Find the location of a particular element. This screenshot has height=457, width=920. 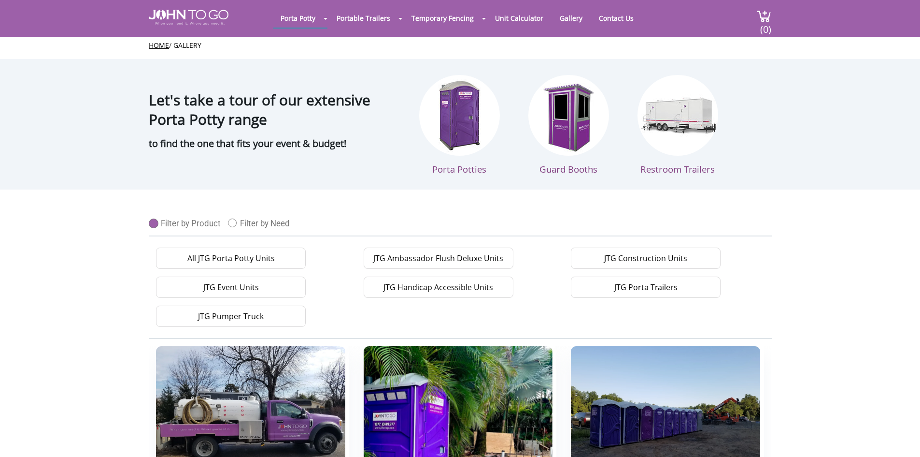

p: to find the one that fits your event & budget! is located at coordinates (274, 143).